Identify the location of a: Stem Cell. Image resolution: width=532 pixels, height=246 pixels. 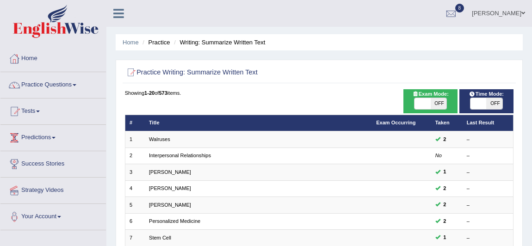
(160, 238).